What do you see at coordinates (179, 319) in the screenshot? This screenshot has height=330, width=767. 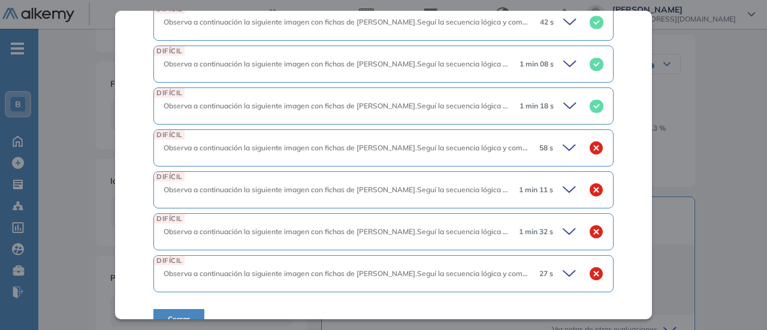 I see `button: Cerrar` at bounding box center [179, 319].